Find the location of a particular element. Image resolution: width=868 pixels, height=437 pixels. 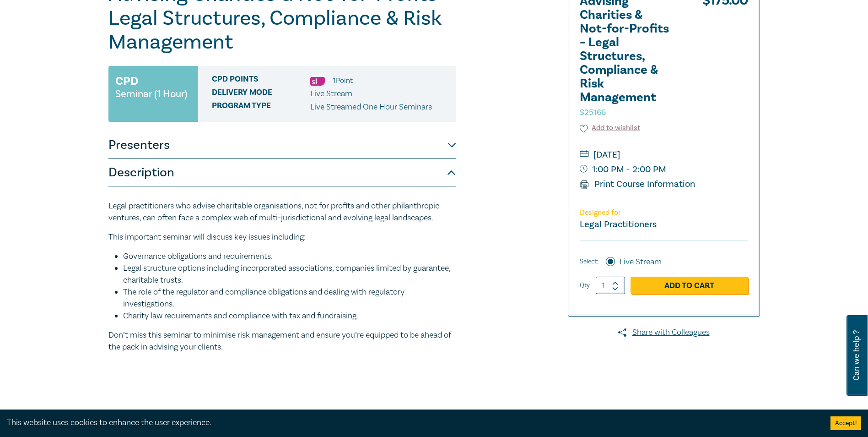

a: Add to Cart is located at coordinates (689, 285).